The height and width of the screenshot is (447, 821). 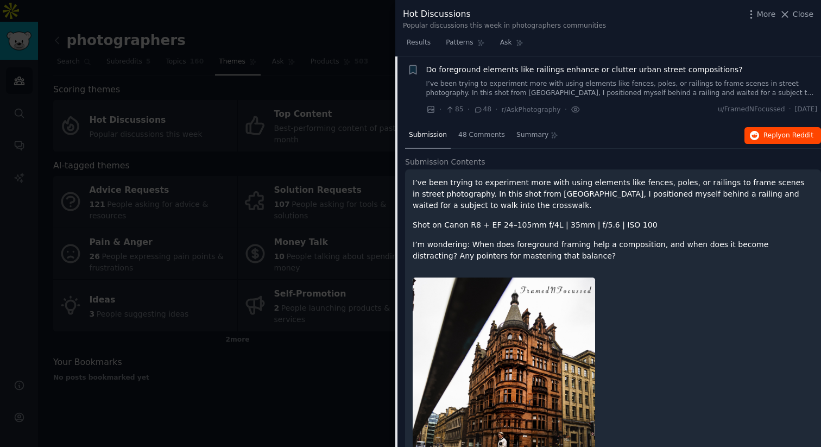 What do you see at coordinates (622, 88) in the screenshot?
I see `a: I’ve been trying to experiment more with using elements like fences, poles, or railings to frame ...` at bounding box center [622, 88].